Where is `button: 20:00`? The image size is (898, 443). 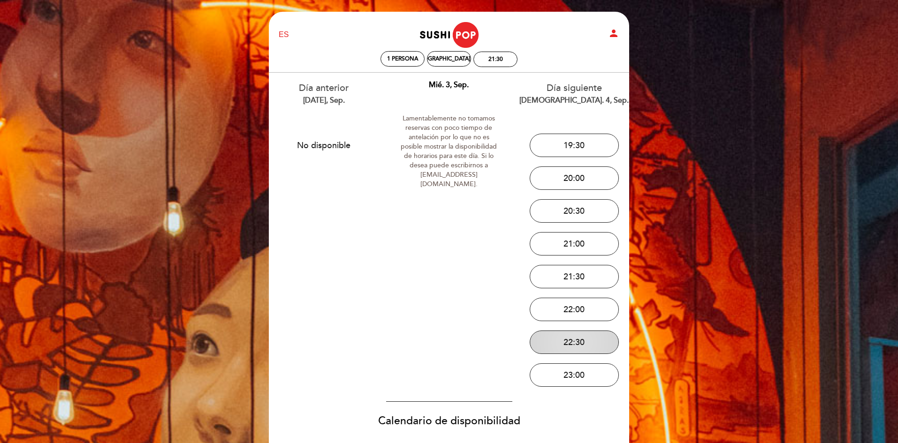 button: 20:00 is located at coordinates (574, 178).